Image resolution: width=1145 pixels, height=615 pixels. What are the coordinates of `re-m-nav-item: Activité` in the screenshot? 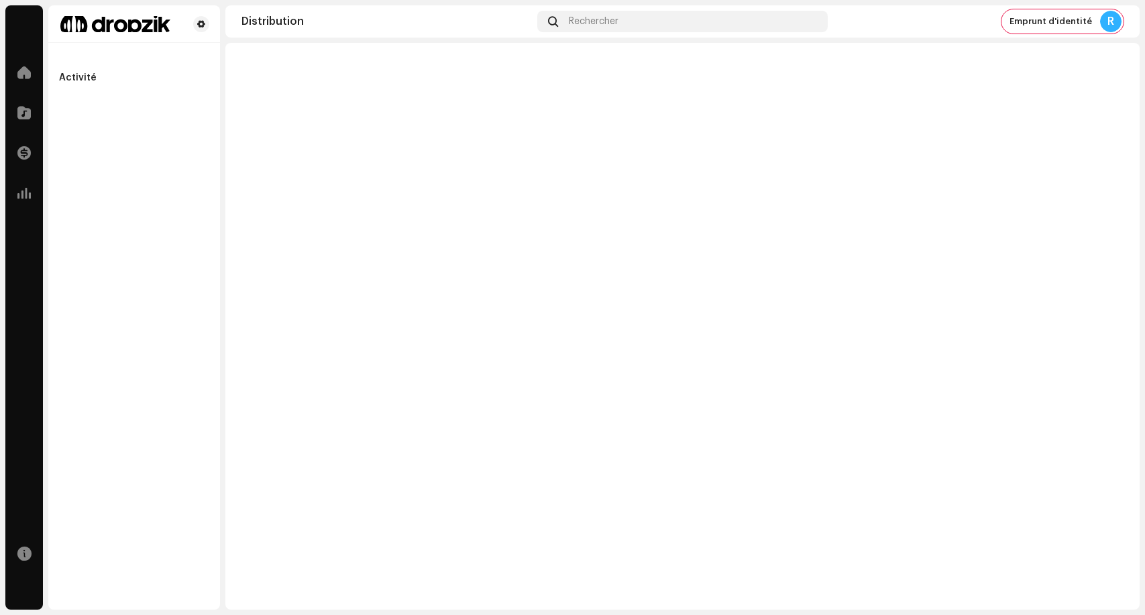 It's located at (134, 78).